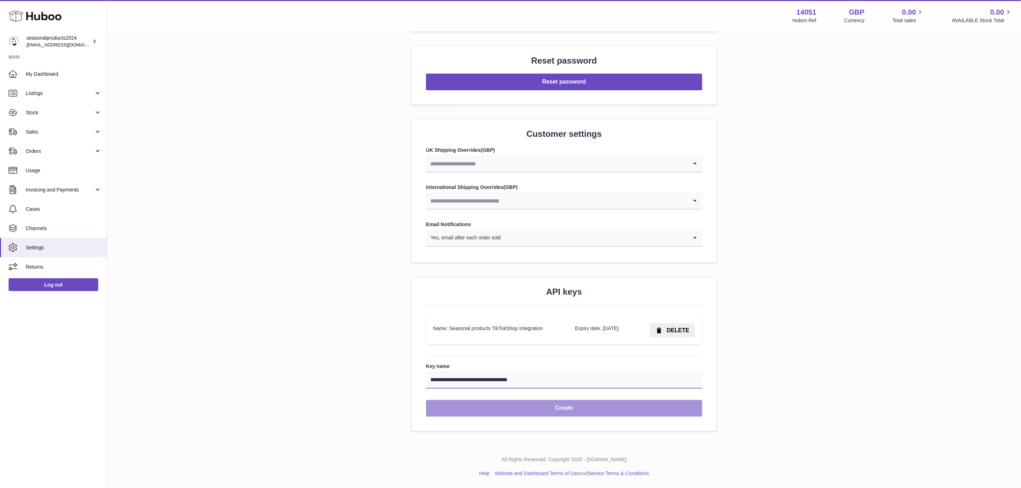  Describe the element at coordinates (908, 20) in the screenshot. I see `span: Total sales` at that location.